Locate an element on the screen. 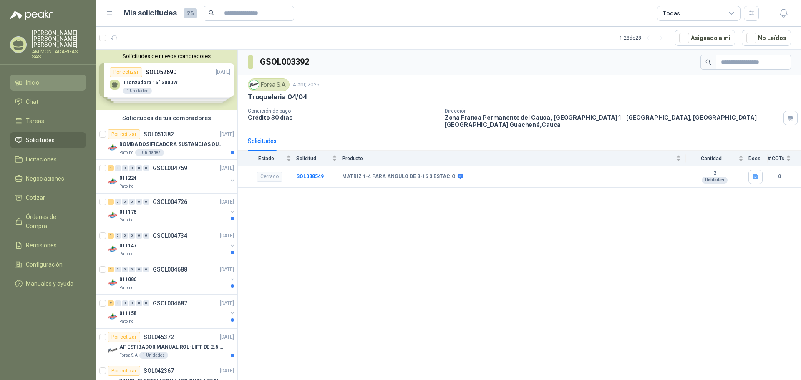 Image resolution: width=801 pixels, height=380 pixels. div: Solicitudes de tus compradores is located at coordinates (166, 118).